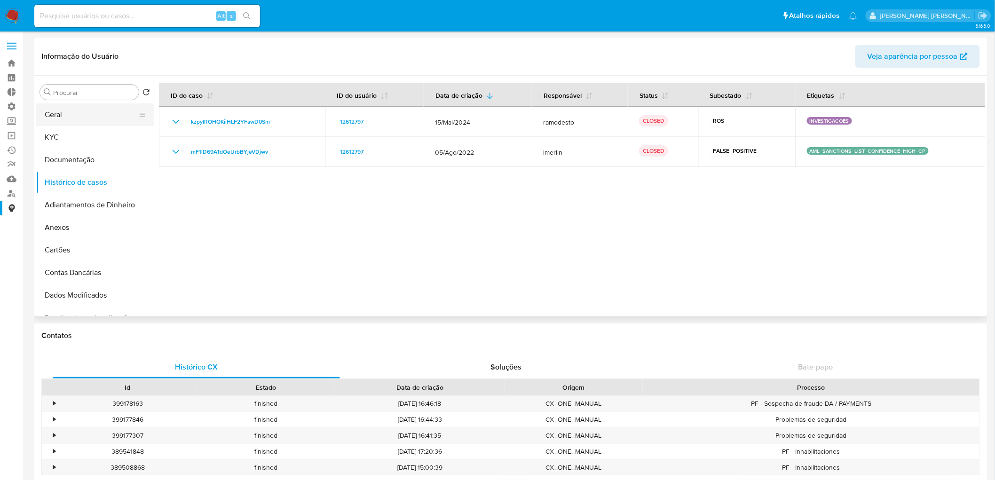 Image resolution: width=995 pixels, height=480 pixels. Describe the element at coordinates (816, 367) in the screenshot. I see `span: Bate-papo` at that location.